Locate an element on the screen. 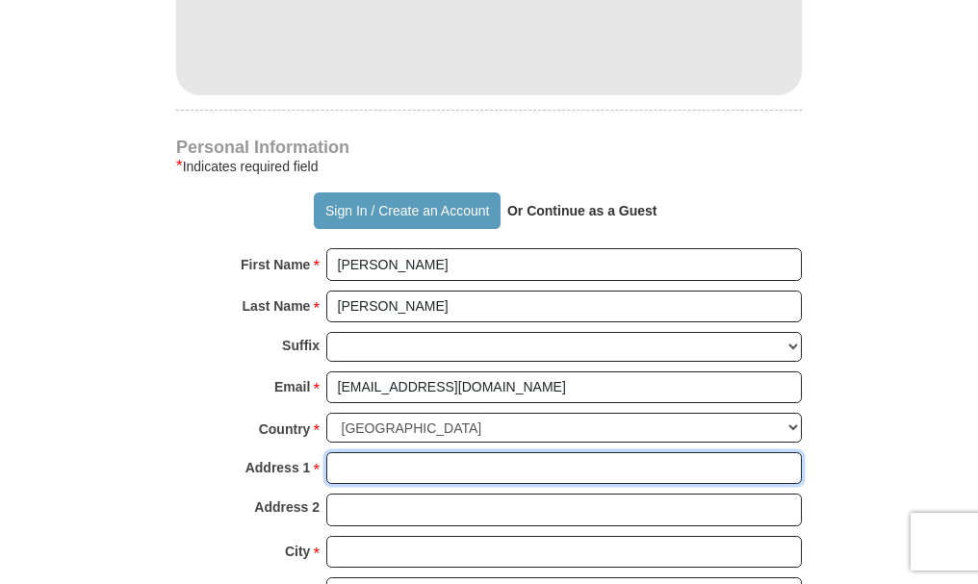  button: Sign In / Create an Account is located at coordinates (406, 211).